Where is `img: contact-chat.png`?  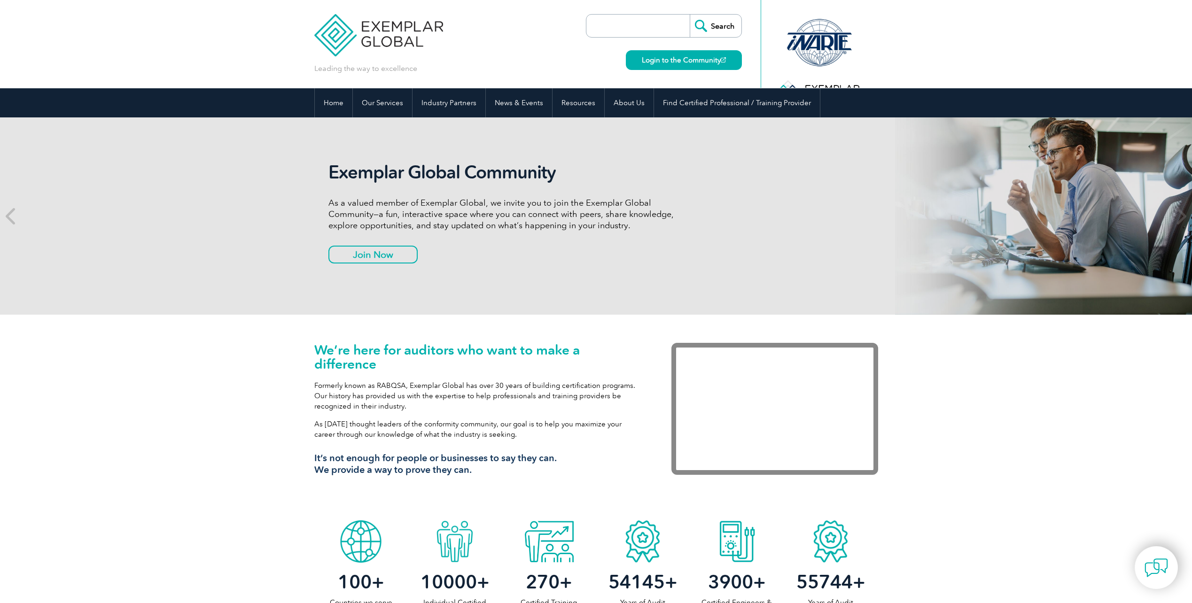 img: contact-chat.png is located at coordinates (1157, 568).